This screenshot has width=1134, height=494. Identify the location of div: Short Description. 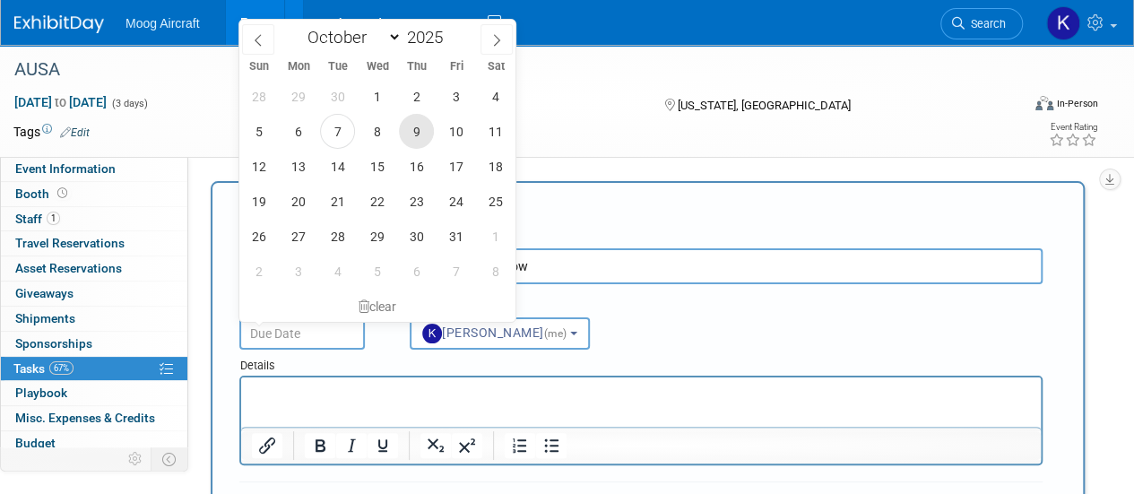
(641, 239).